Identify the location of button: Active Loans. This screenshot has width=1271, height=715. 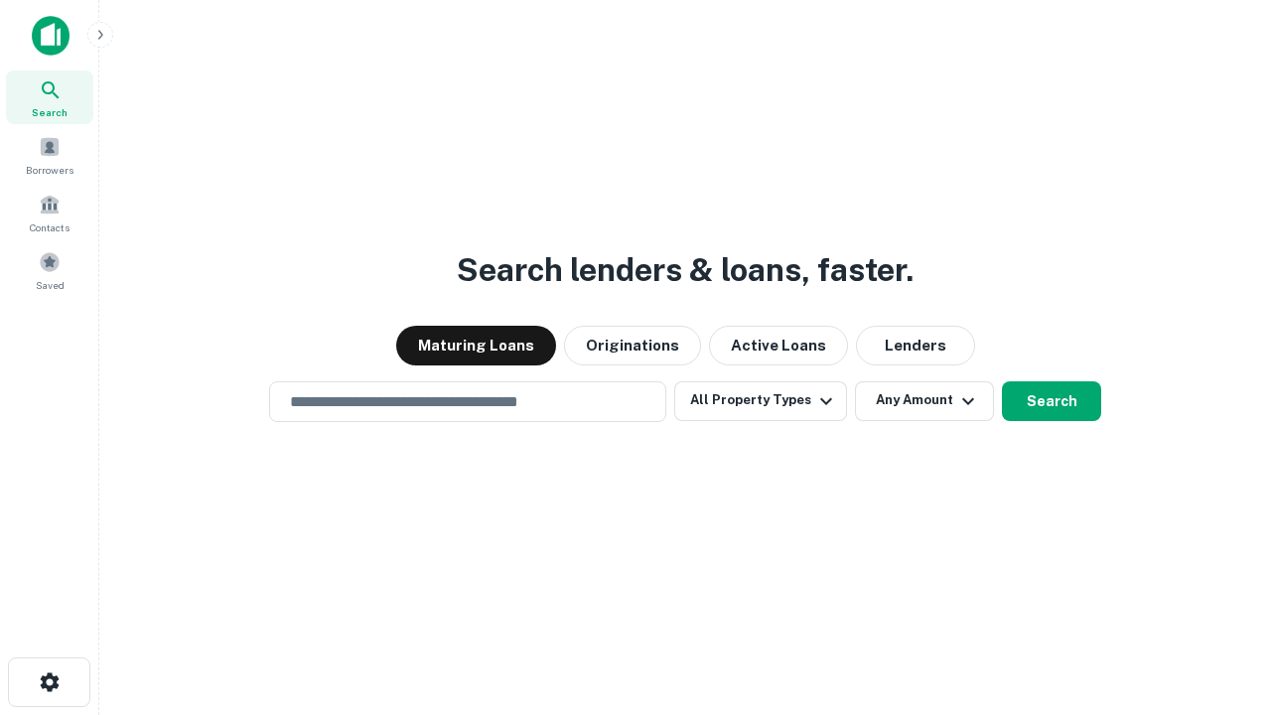
(779, 346).